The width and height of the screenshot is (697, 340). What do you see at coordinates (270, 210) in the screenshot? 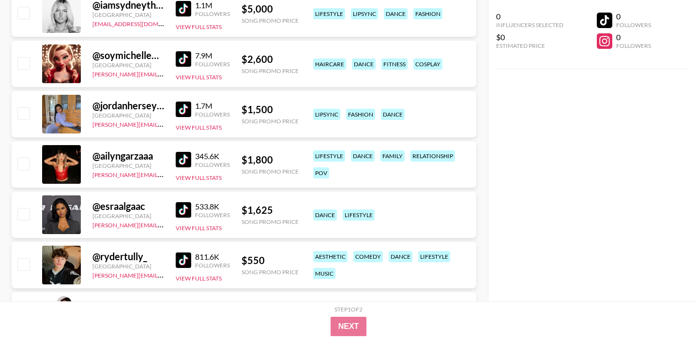
I see `div: $ 1,625` at bounding box center [270, 210].